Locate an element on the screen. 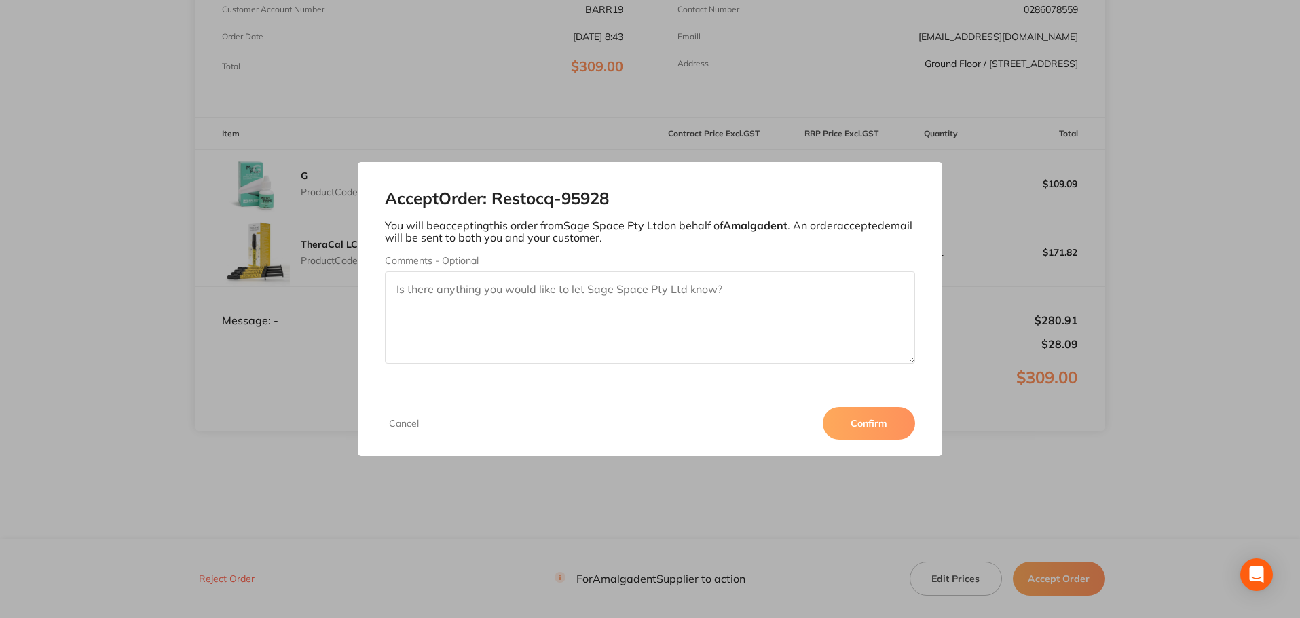  b: Amalgadent is located at coordinates (755, 225).